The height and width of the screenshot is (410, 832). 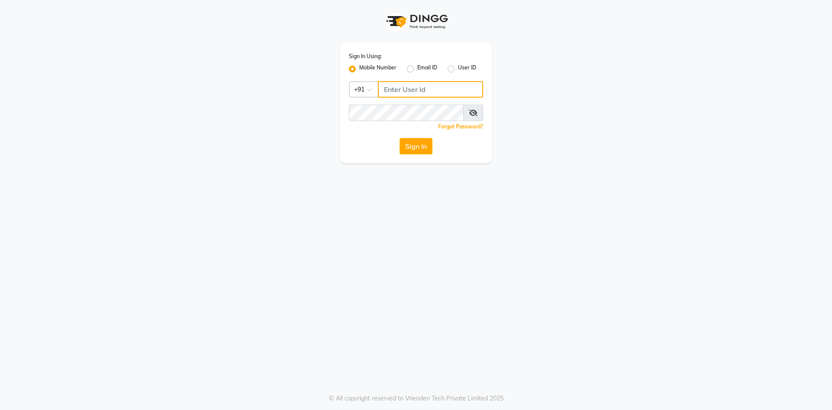 What do you see at coordinates (365, 56) in the screenshot?
I see `label: Sign In Using:` at bounding box center [365, 56].